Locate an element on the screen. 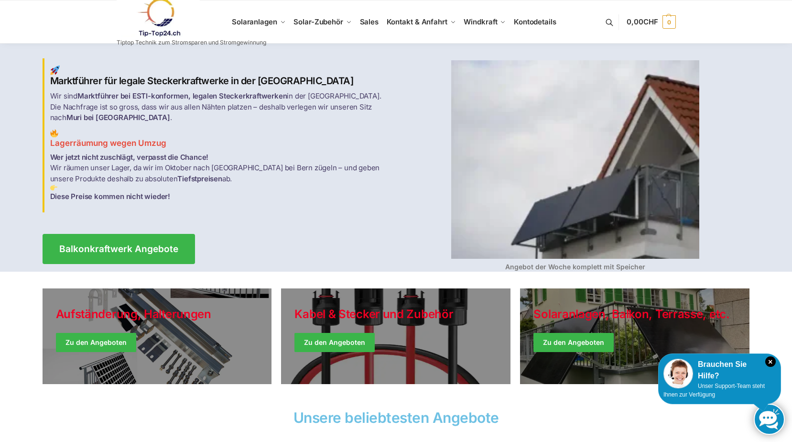 The height and width of the screenshot is (442, 792). a: Windkraft is located at coordinates (485, 22).